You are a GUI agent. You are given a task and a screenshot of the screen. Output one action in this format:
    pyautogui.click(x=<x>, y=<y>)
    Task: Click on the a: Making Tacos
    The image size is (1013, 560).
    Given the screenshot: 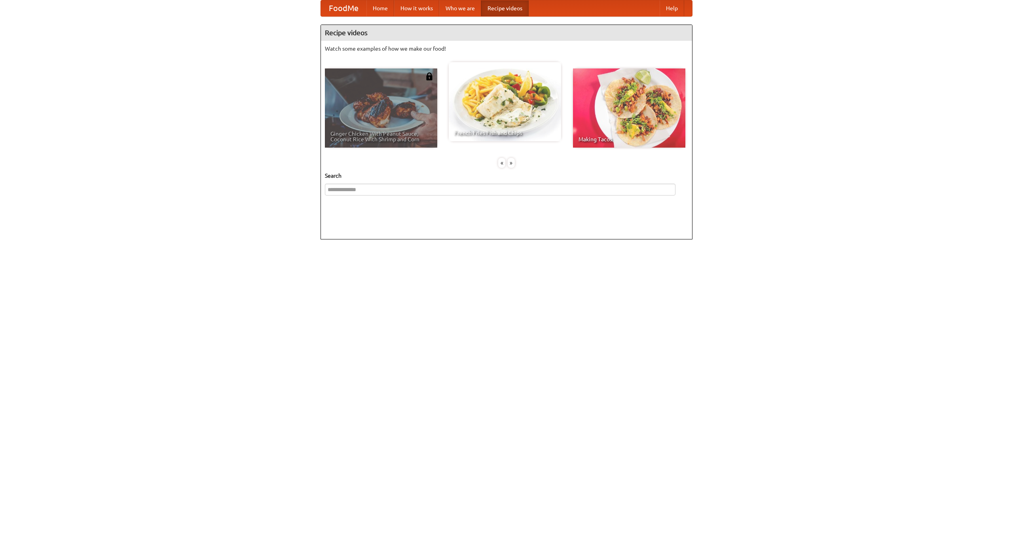 What is the action you would take?
    pyautogui.click(x=629, y=108)
    